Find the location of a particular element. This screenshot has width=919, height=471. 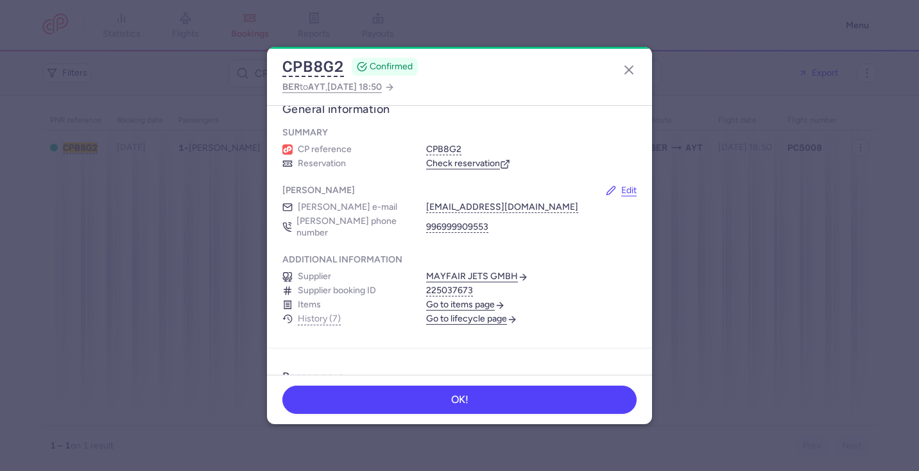

span: Reservation is located at coordinates (321, 164).